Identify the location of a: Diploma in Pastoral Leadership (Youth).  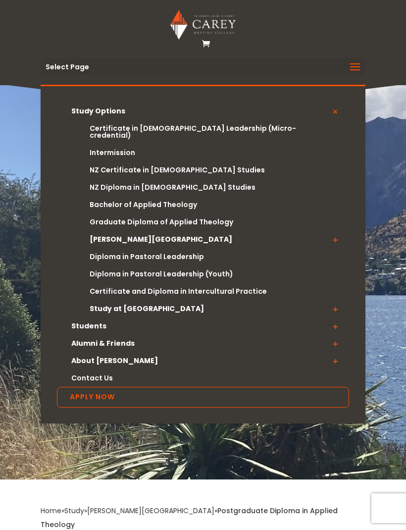
(212, 274).